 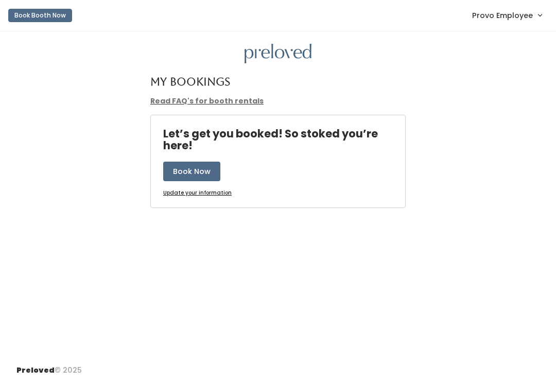 What do you see at coordinates (197, 193) in the screenshot?
I see `u: Update your information` at bounding box center [197, 193].